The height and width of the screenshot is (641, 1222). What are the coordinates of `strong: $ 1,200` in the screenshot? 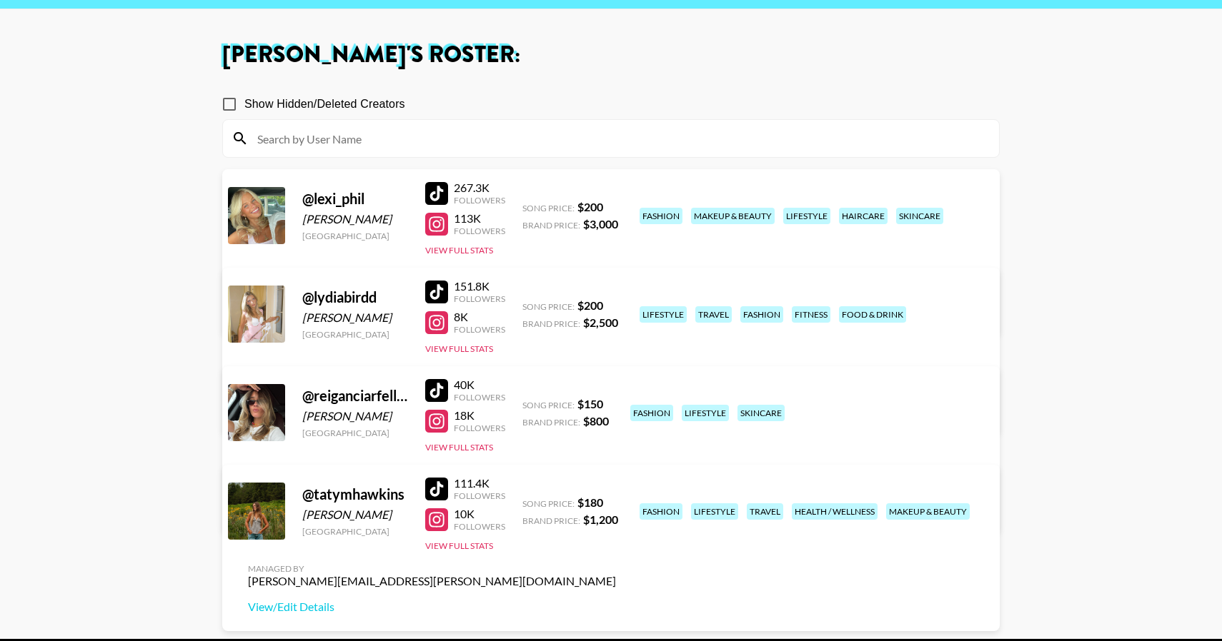 It's located at (600, 519).